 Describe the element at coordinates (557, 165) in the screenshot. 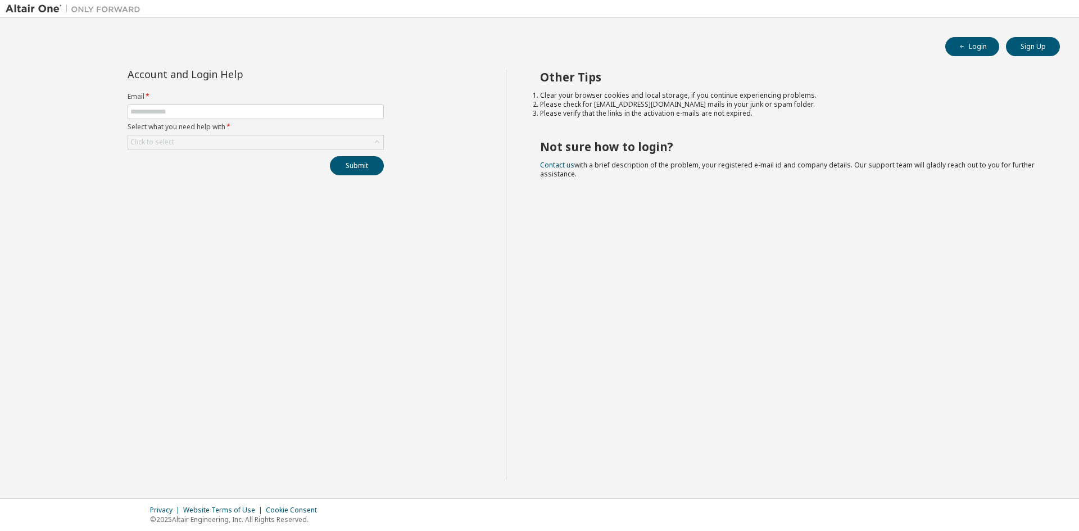

I see `a: Contact us` at that location.